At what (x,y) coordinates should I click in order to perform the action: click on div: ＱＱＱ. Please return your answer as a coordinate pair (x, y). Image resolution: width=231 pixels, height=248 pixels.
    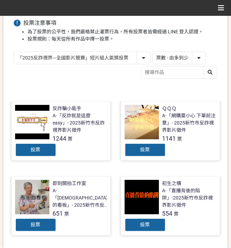
    Looking at the image, I should click on (170, 108).